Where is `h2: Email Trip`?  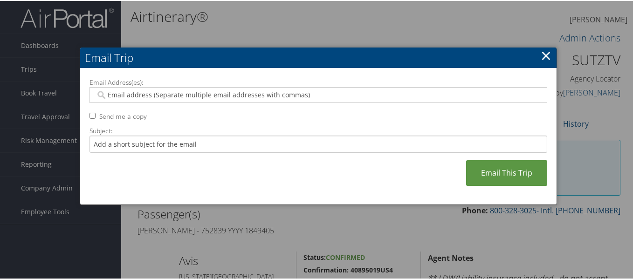
h2: Email Trip is located at coordinates (318, 57).